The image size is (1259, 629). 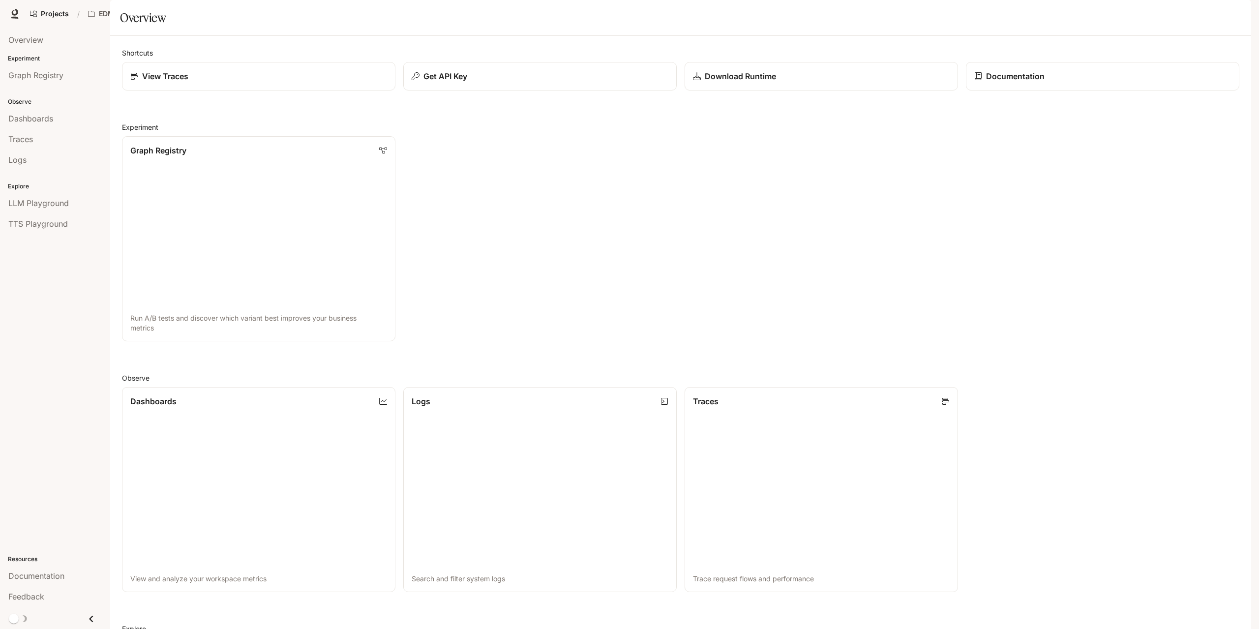 I want to click on p: Dashboards, so click(x=153, y=401).